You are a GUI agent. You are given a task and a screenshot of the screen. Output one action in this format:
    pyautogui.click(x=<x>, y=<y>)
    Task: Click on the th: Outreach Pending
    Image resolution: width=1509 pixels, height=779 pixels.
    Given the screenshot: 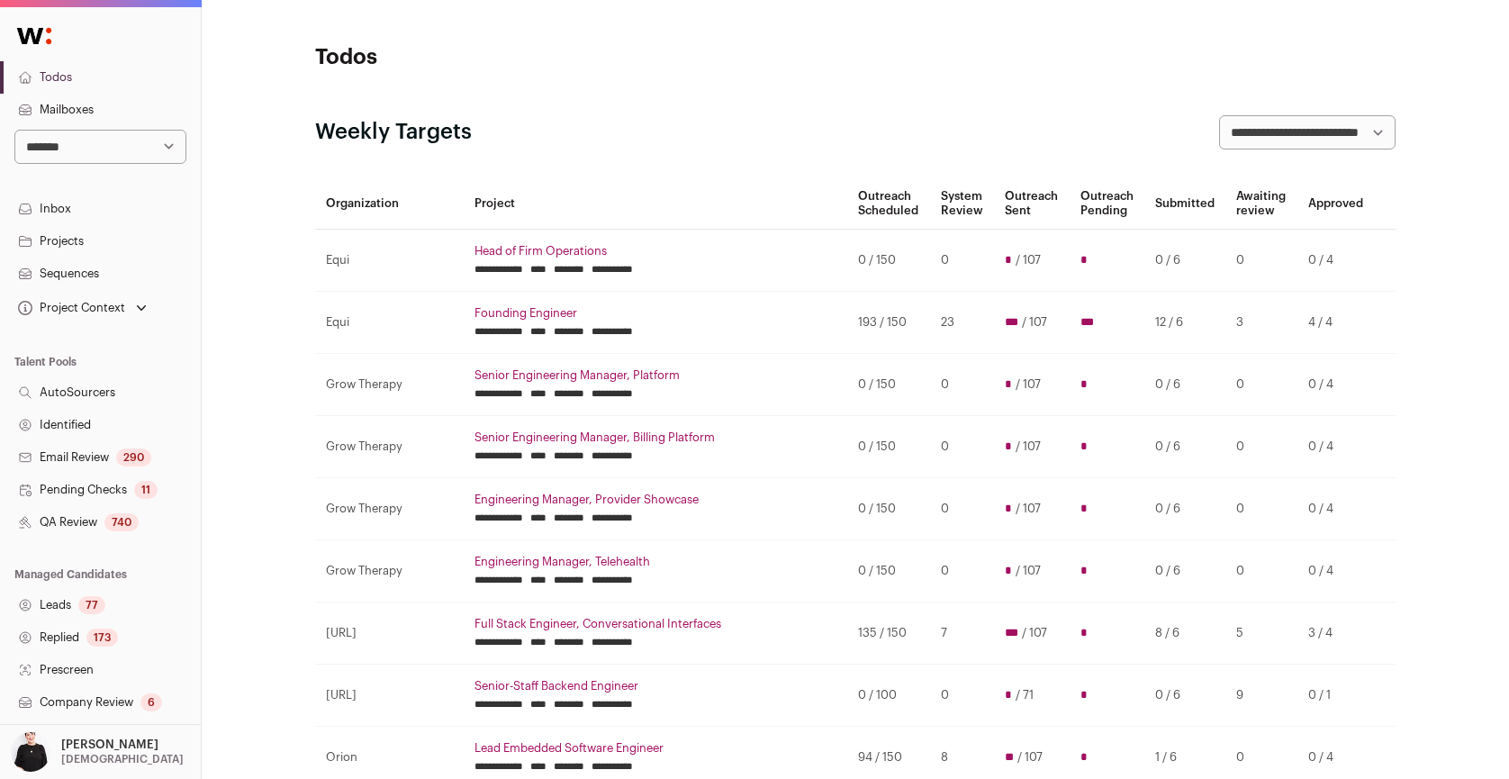 What is the action you would take?
    pyautogui.click(x=1108, y=204)
    